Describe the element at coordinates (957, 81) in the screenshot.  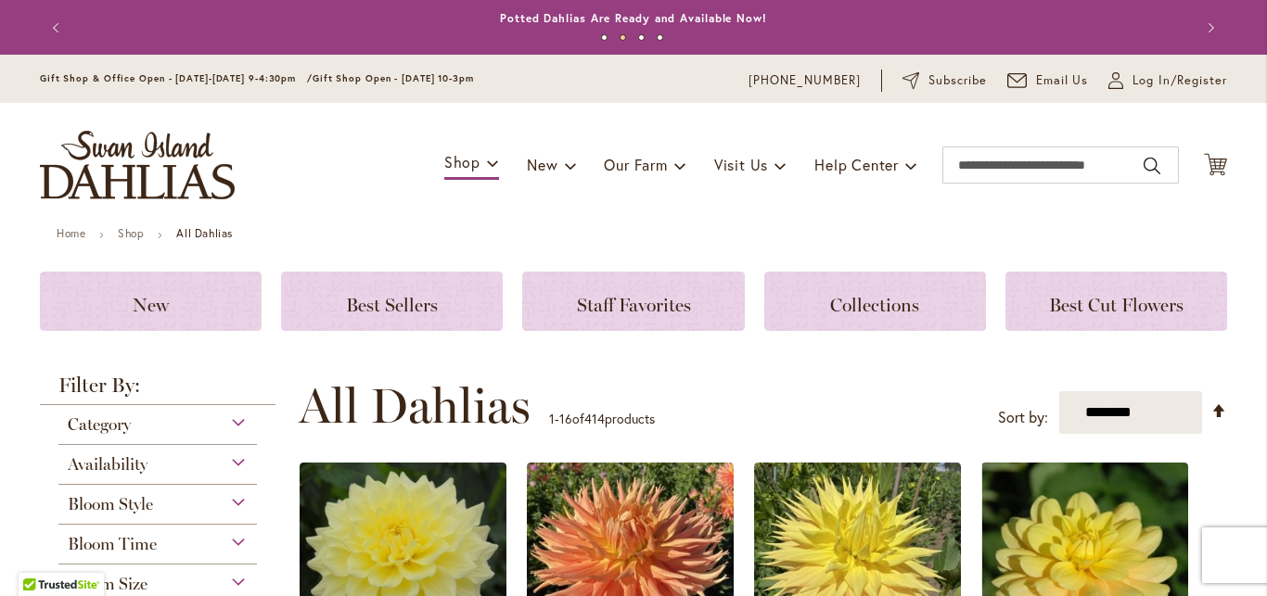
I see `span: Subscribe` at that location.